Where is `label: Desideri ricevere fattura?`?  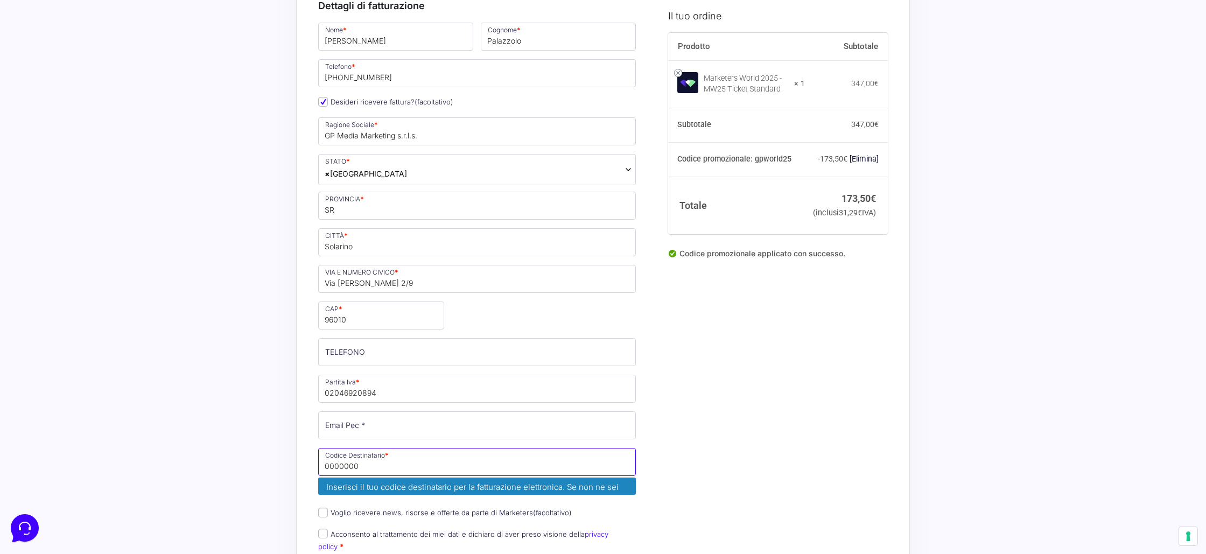
label: Desideri ricevere fattura? is located at coordinates (385, 102).